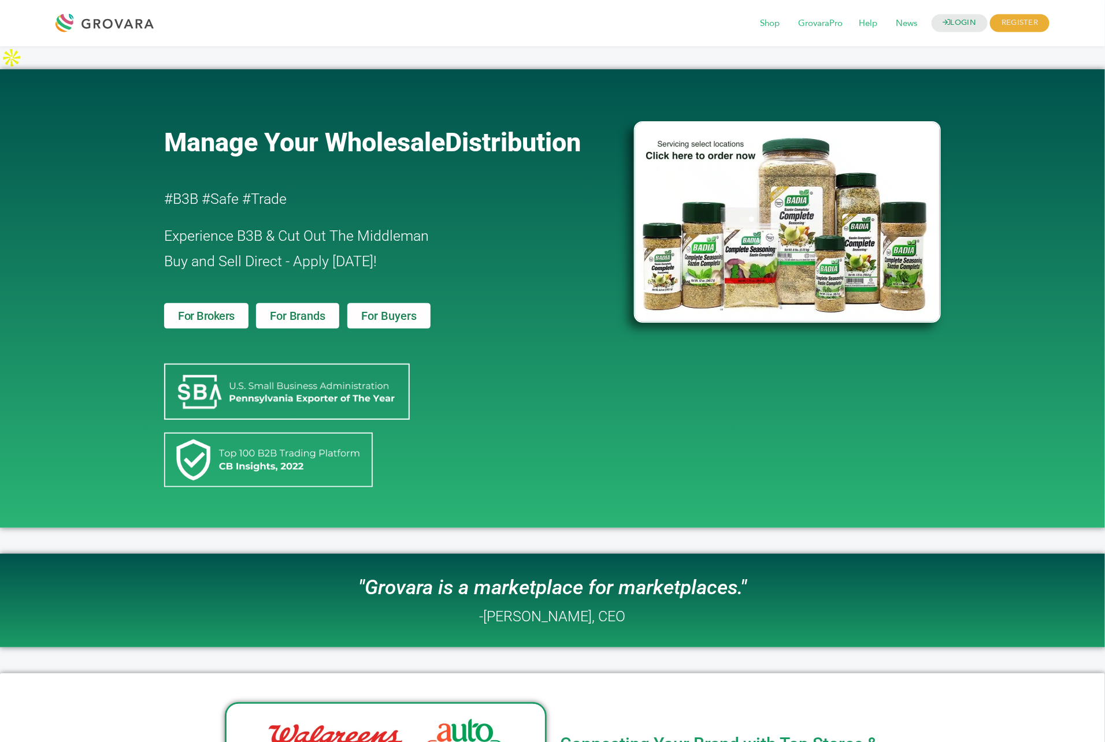  What do you see at coordinates (1019, 23) in the screenshot?
I see `span: REGISTER` at bounding box center [1019, 23].